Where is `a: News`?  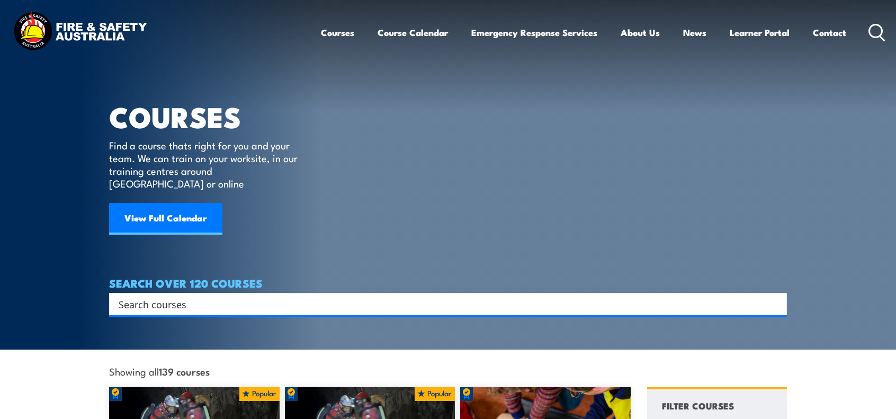 a: News is located at coordinates (695, 32).